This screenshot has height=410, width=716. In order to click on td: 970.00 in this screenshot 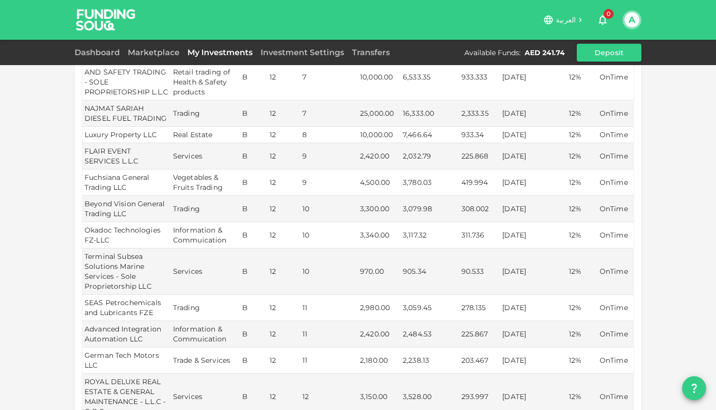, I will do `click(380, 272)`.